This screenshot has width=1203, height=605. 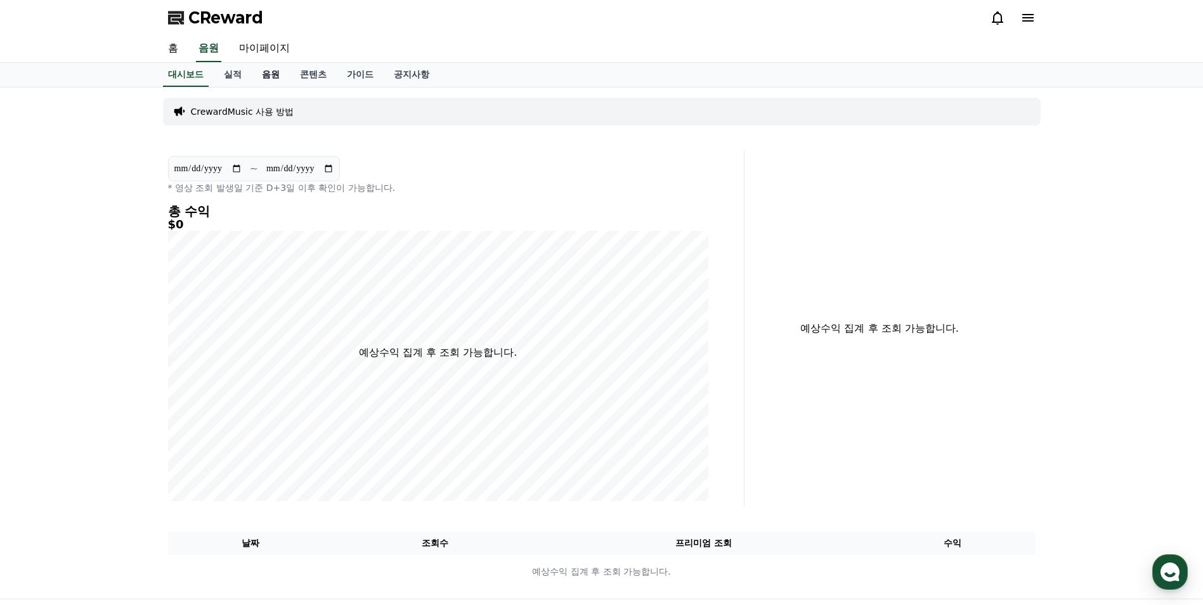 What do you see at coordinates (242, 112) in the screenshot?
I see `p: CrewardMusic 사용 방법` at bounding box center [242, 112].